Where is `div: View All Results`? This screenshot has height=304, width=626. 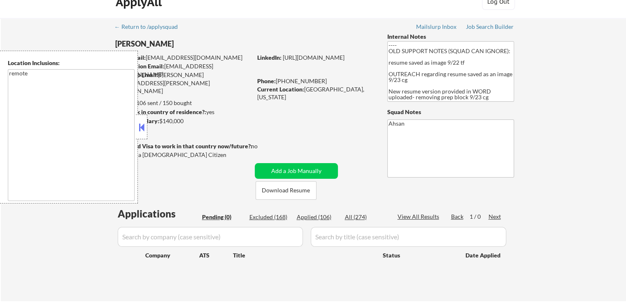 div: View All Results is located at coordinates (420, 217).